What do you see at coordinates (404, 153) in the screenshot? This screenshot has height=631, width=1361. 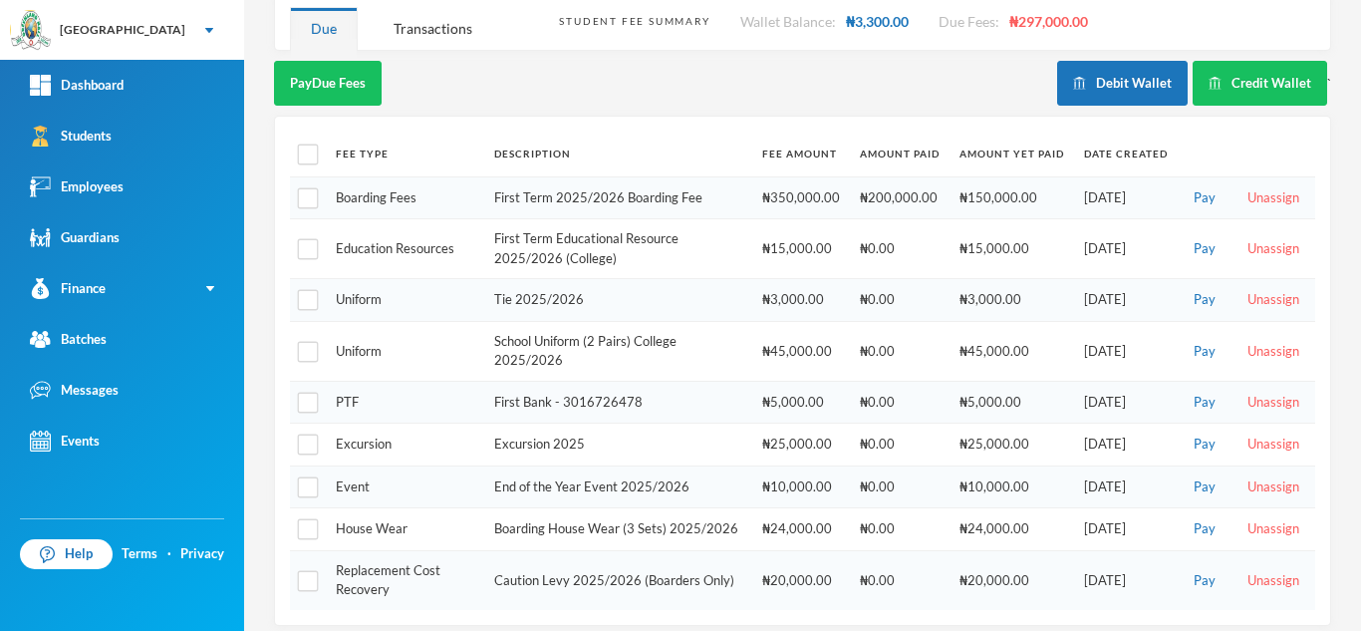 I see `th: Fee Type` at bounding box center [404, 153].